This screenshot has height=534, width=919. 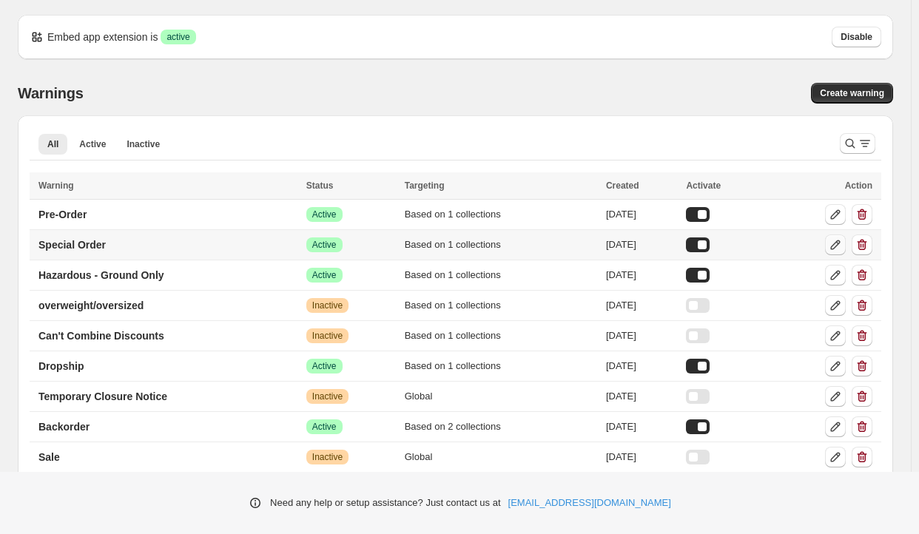 I want to click on p: Special Order, so click(x=72, y=245).